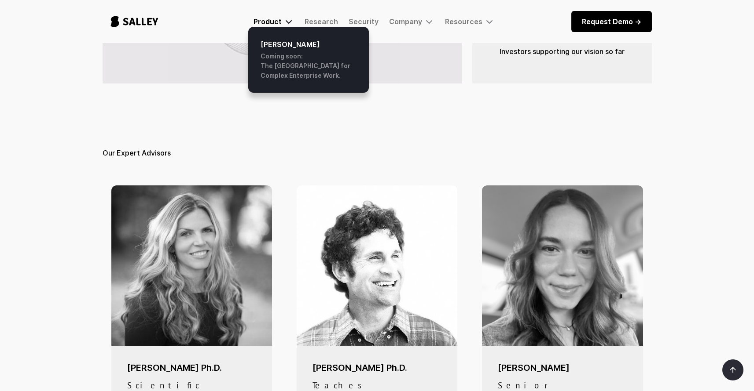  I want to click on h5: Our Expert Advisors, so click(377, 153).